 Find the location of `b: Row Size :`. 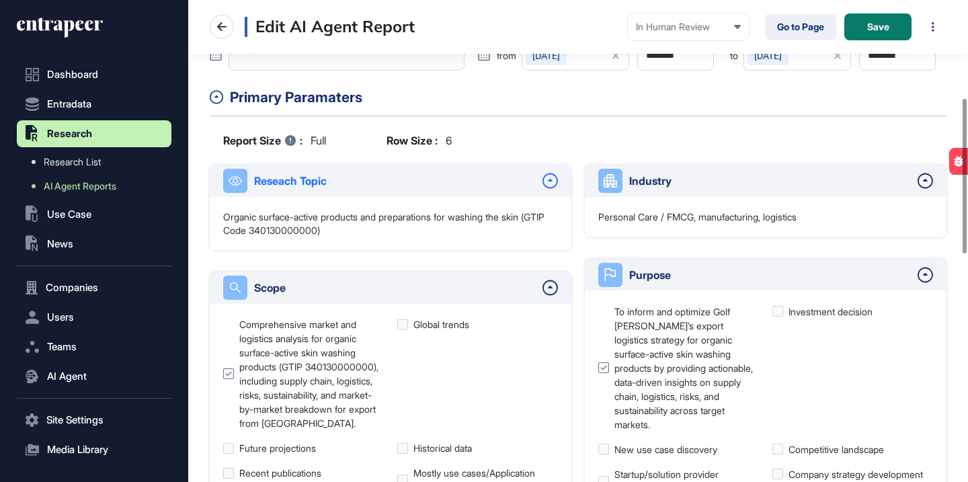

b: Row Size : is located at coordinates (412, 141).